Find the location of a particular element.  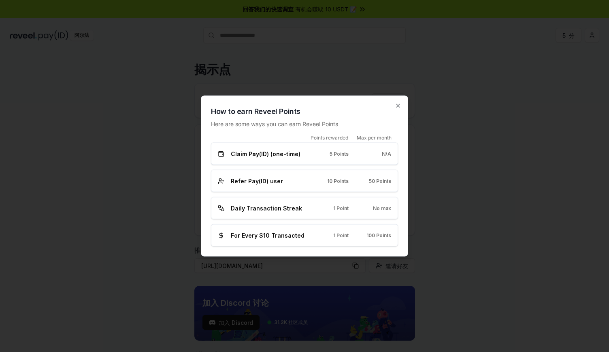

span: 10 Points is located at coordinates (338, 181).